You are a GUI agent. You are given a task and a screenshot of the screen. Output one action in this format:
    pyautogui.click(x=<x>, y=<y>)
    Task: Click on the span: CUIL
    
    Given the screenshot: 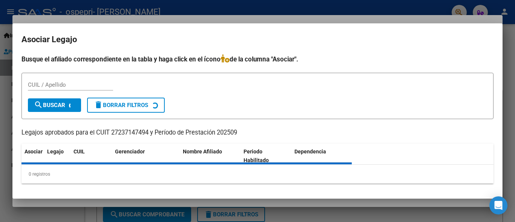 What is the action you would take?
    pyautogui.click(x=79, y=151)
    